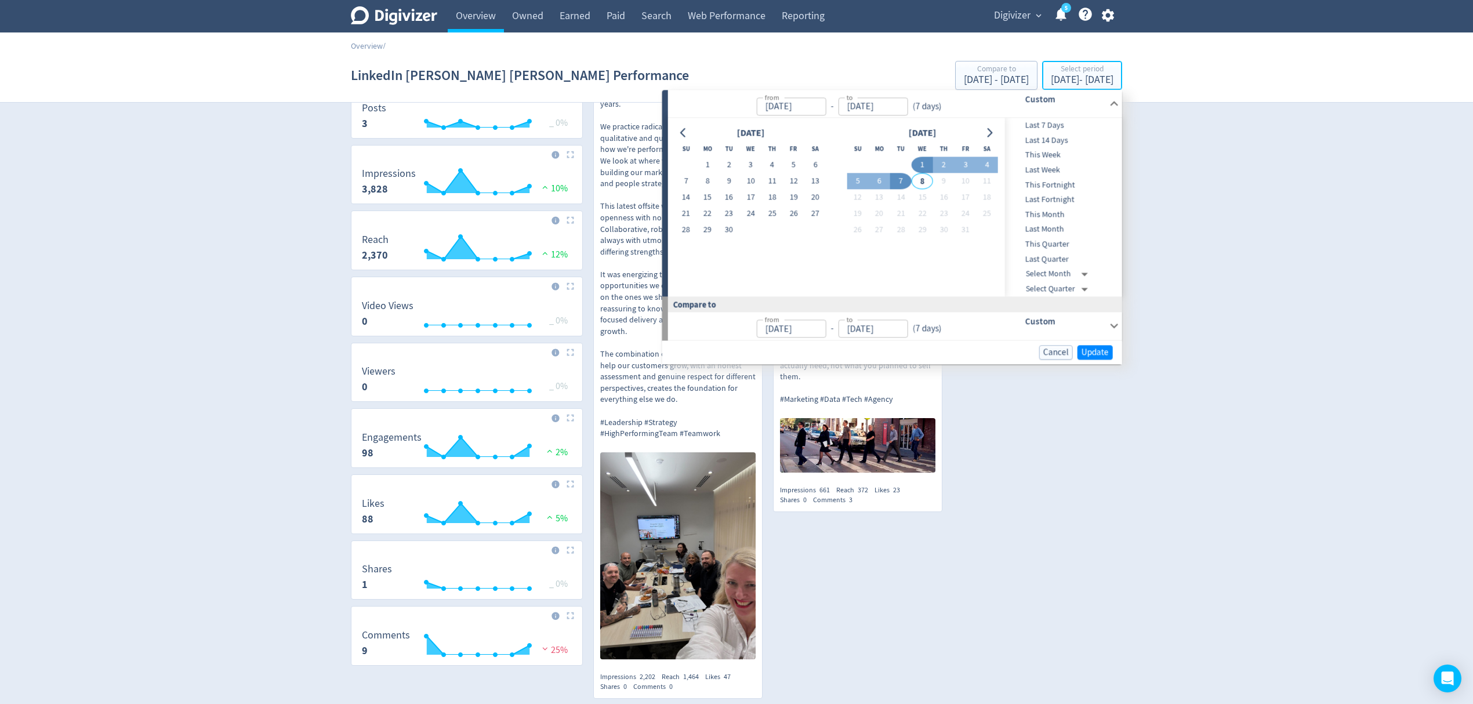  I want to click on span: 661, so click(825, 490).